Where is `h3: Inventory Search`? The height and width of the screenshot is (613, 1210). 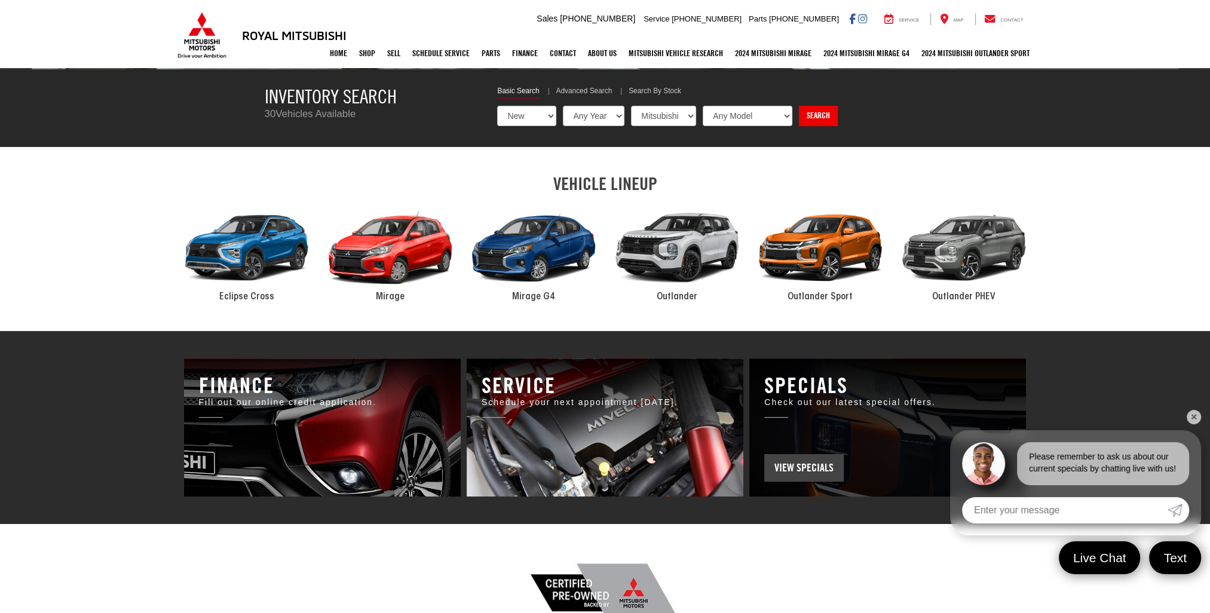
h3: Inventory Search is located at coordinates (372, 96).